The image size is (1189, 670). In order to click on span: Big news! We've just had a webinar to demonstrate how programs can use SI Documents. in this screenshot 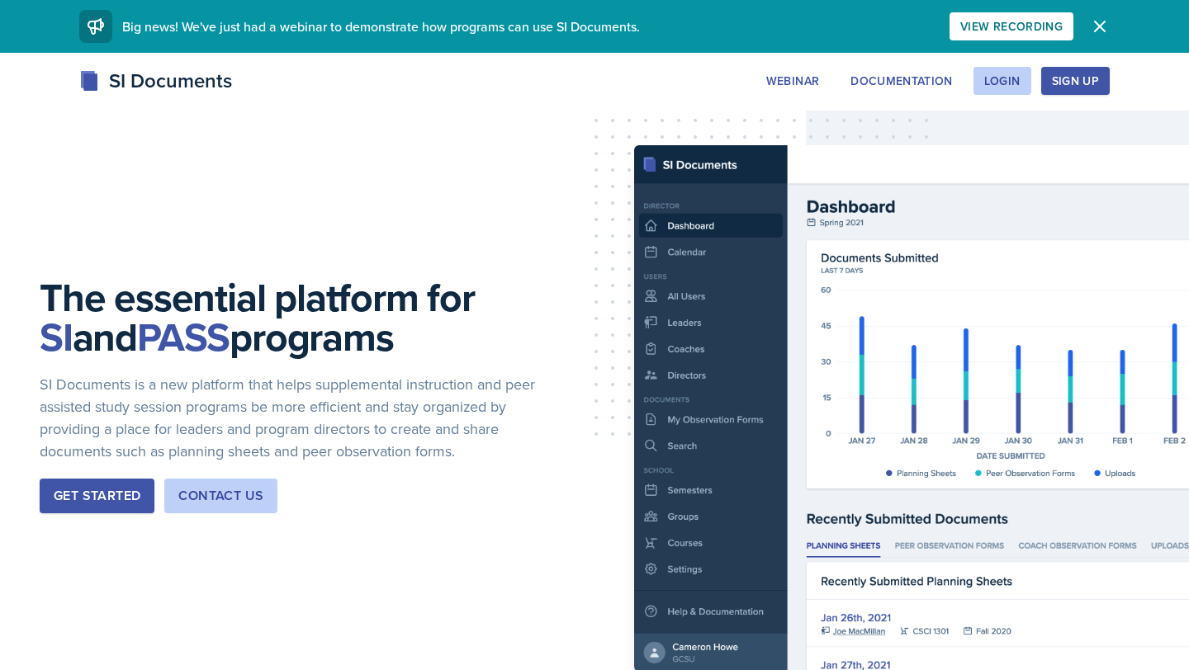, I will do `click(381, 26)`.